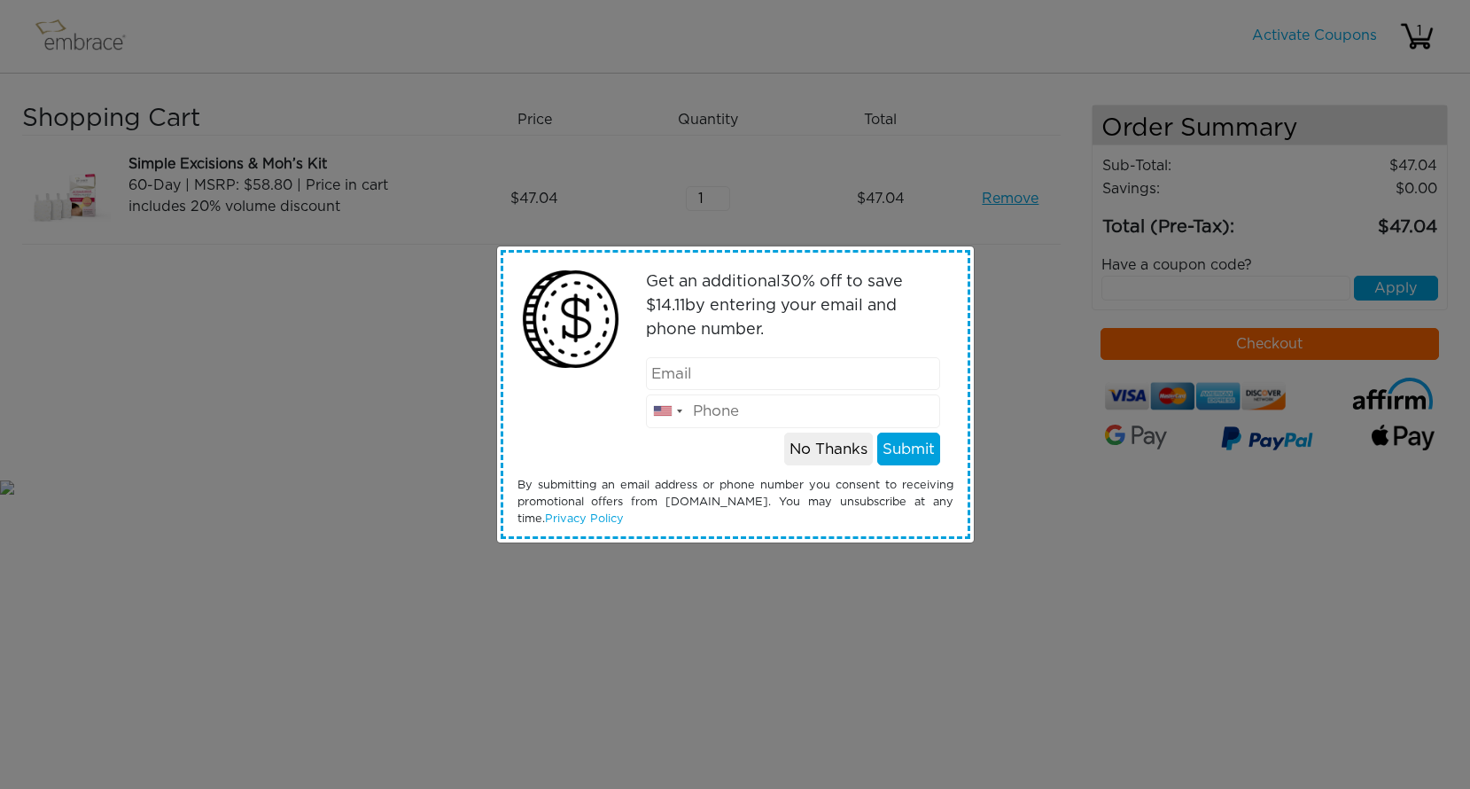 The height and width of the screenshot is (789, 1470). What do you see at coordinates (829, 449) in the screenshot?
I see `button: No Thanks` at bounding box center [829, 449].